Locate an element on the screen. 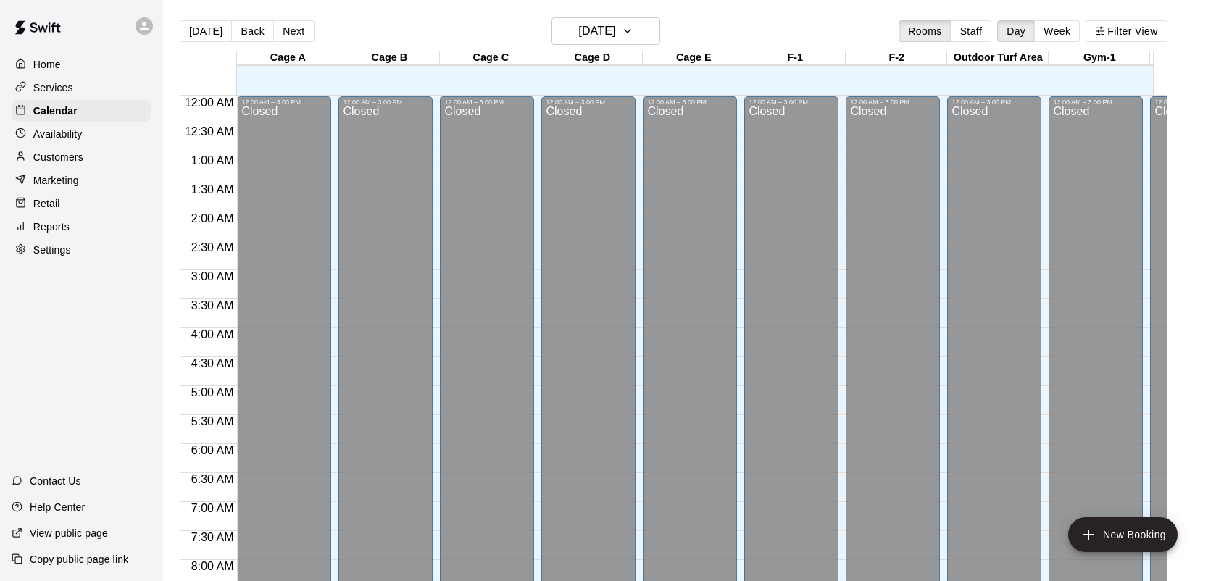 The image size is (1216, 581). div: Gym-1 is located at coordinates (1099, 58).